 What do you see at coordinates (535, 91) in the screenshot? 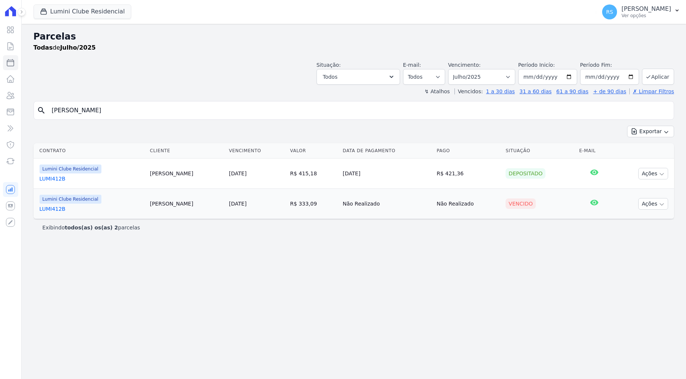
I see `a: 31 a 60 dias` at bounding box center [535, 91].